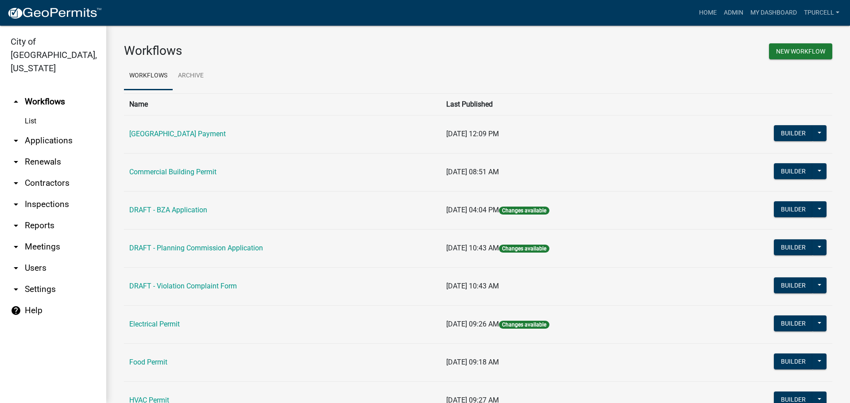 The height and width of the screenshot is (403, 850). What do you see at coordinates (148, 76) in the screenshot?
I see `a: Workflows` at bounding box center [148, 76].